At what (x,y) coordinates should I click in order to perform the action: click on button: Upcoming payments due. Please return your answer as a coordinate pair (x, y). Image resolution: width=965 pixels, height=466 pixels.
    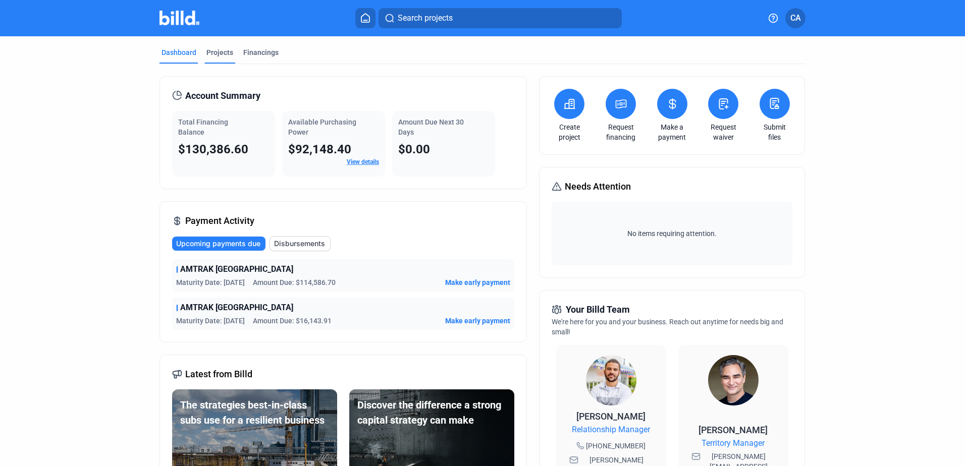
    Looking at the image, I should click on (219, 244).